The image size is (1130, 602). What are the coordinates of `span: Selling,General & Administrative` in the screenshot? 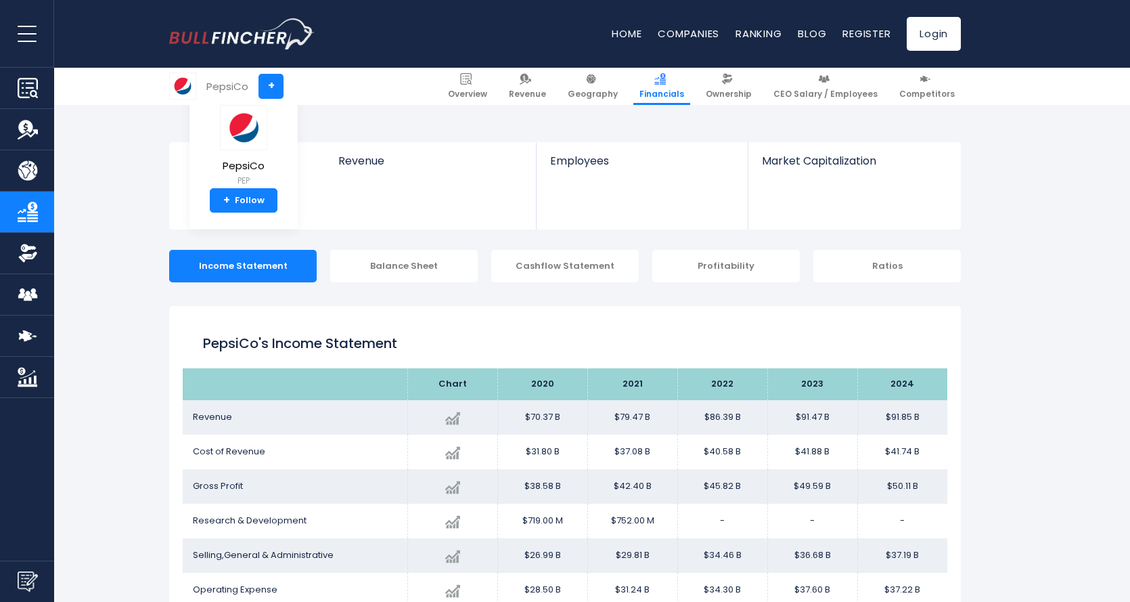 It's located at (263, 554).